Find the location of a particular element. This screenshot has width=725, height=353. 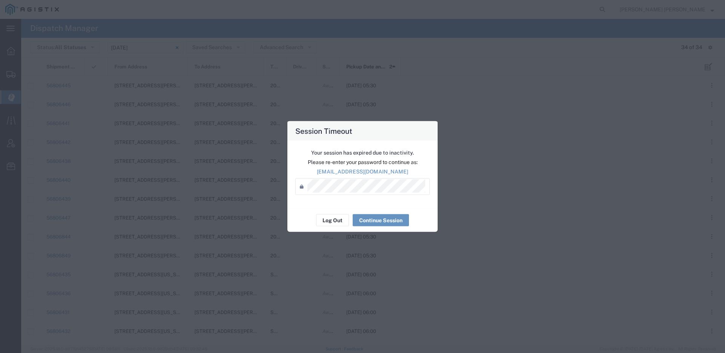

button: Continue Session is located at coordinates (381, 220).